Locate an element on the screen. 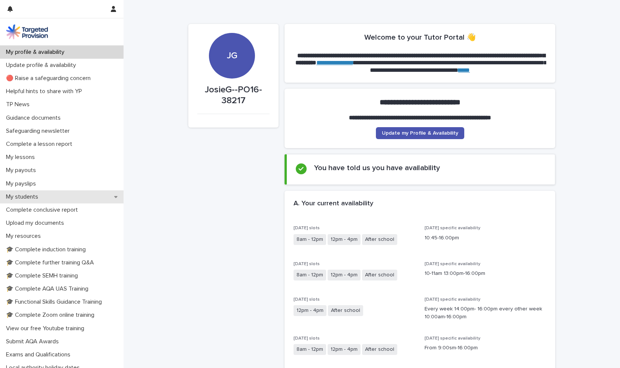  p: View our free Youtube training is located at coordinates (46, 329).